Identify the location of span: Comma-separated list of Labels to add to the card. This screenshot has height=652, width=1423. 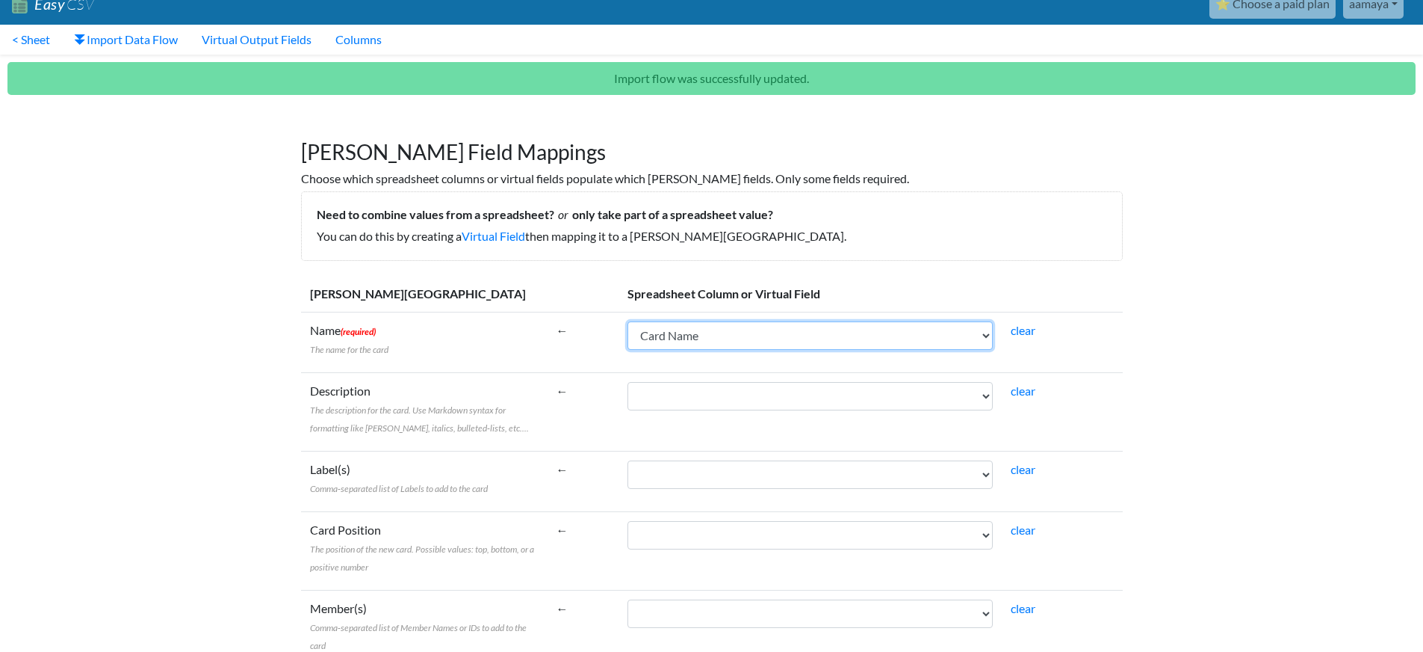
(399, 488).